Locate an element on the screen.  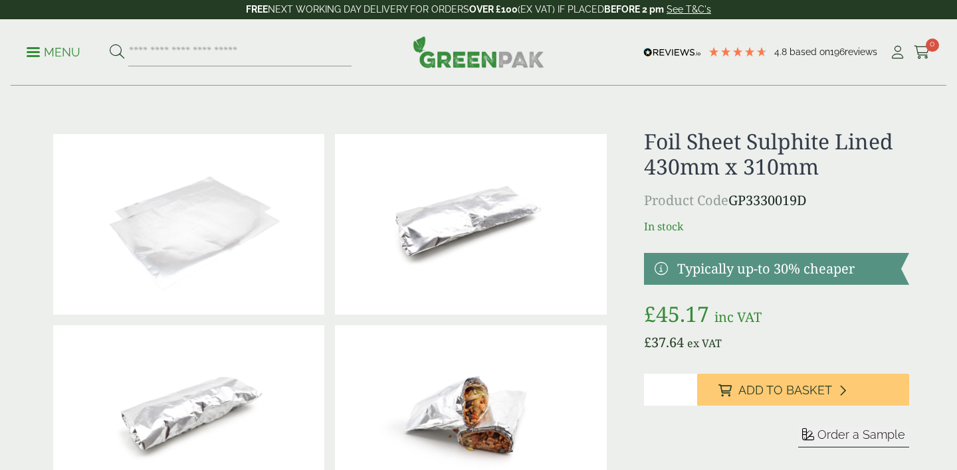
img: REVIEWS.io is located at coordinates (672, 52).